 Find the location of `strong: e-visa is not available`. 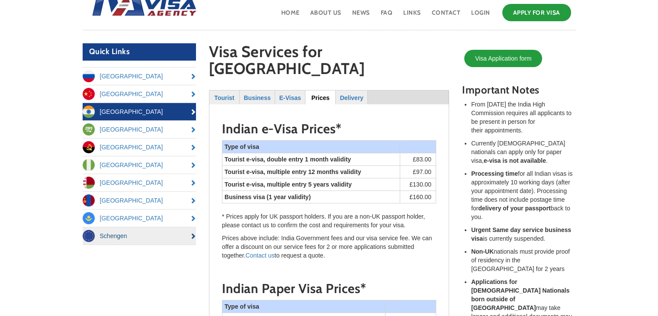

strong: e-visa is not available is located at coordinates (515, 161).